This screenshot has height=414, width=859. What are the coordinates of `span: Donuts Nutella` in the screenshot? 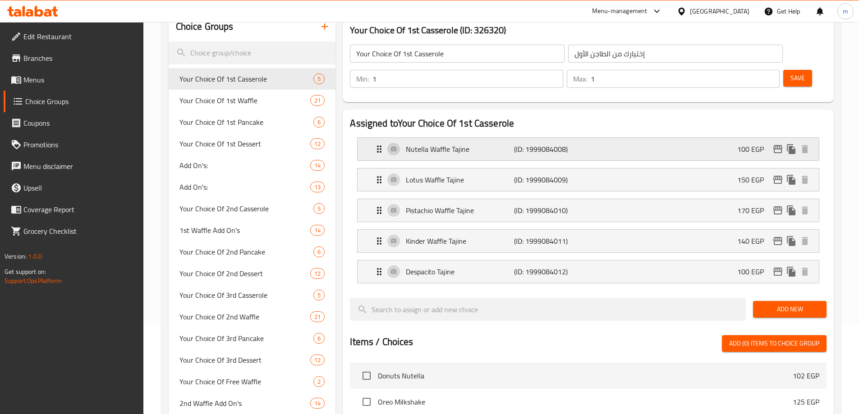 It's located at (585, 376).